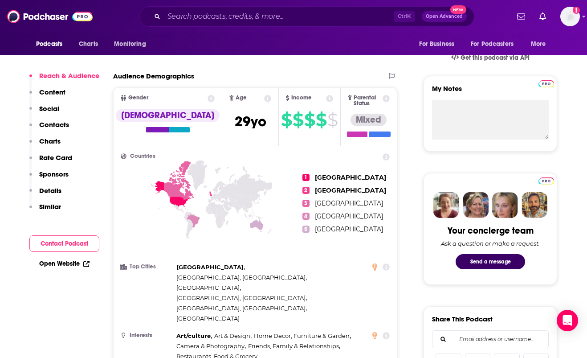 This screenshot has height=358, width=587. Describe the element at coordinates (367, 101) in the screenshot. I see `span: Parental Status` at that location.